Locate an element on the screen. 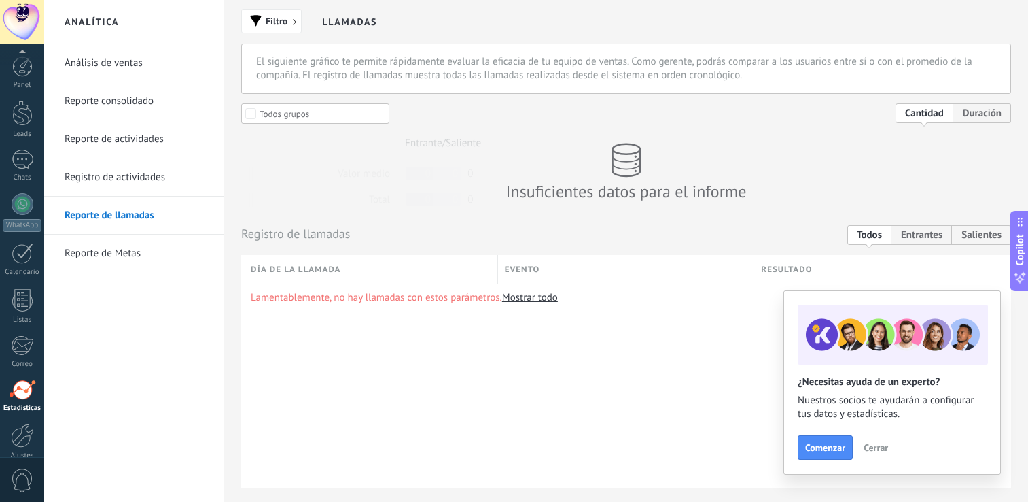 Image resolution: width=1028 pixels, height=502 pixels. a: Mostrar todo is located at coordinates (530, 297).